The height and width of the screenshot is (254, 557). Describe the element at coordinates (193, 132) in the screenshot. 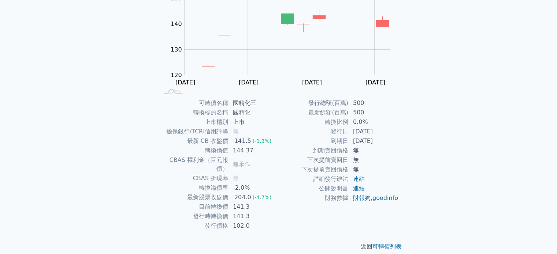

I see `td: 擔保銀行/TCRI信用評等` at that location.